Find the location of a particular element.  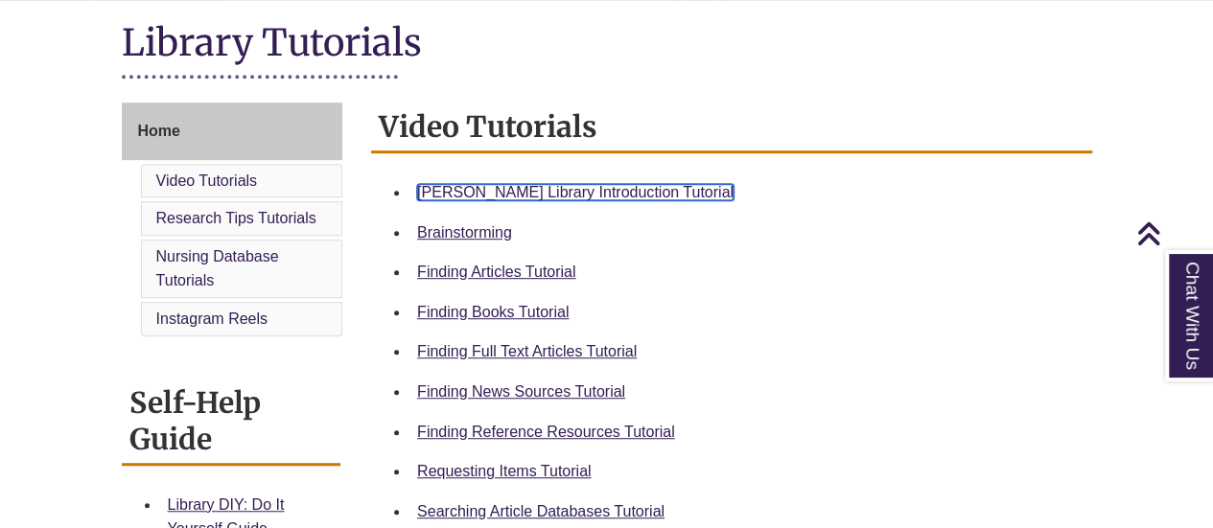

a: Searching Article Databases Tutorial is located at coordinates (541, 511).